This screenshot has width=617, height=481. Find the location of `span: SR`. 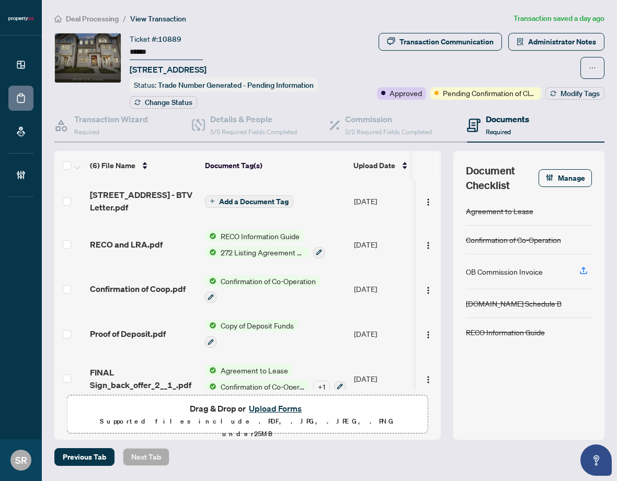

span: SR is located at coordinates (21, 460).